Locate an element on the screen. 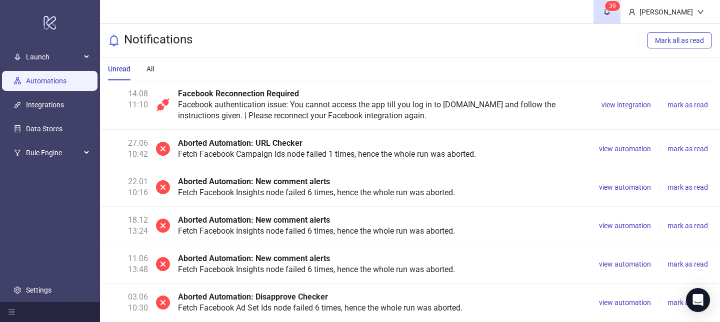  div: 27.06 10:42 is located at coordinates (128, 149).